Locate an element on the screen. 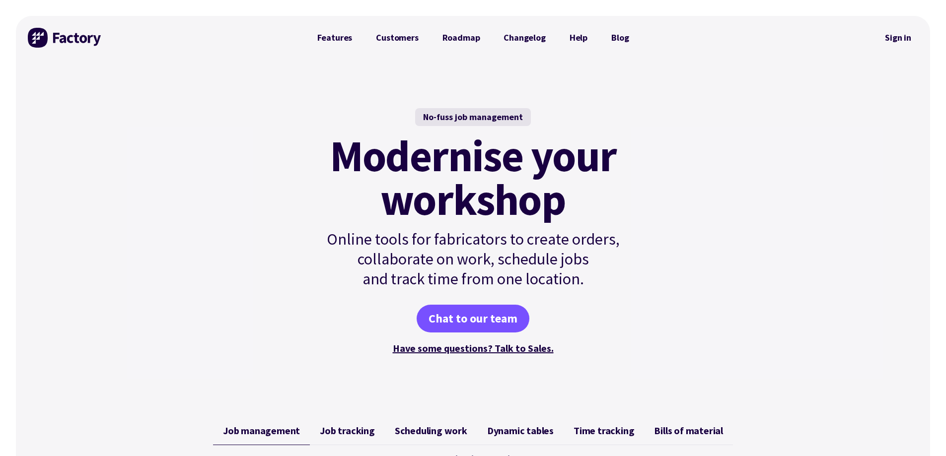 This screenshot has width=946, height=456. span: Dynamic tables is located at coordinates (521, 431).